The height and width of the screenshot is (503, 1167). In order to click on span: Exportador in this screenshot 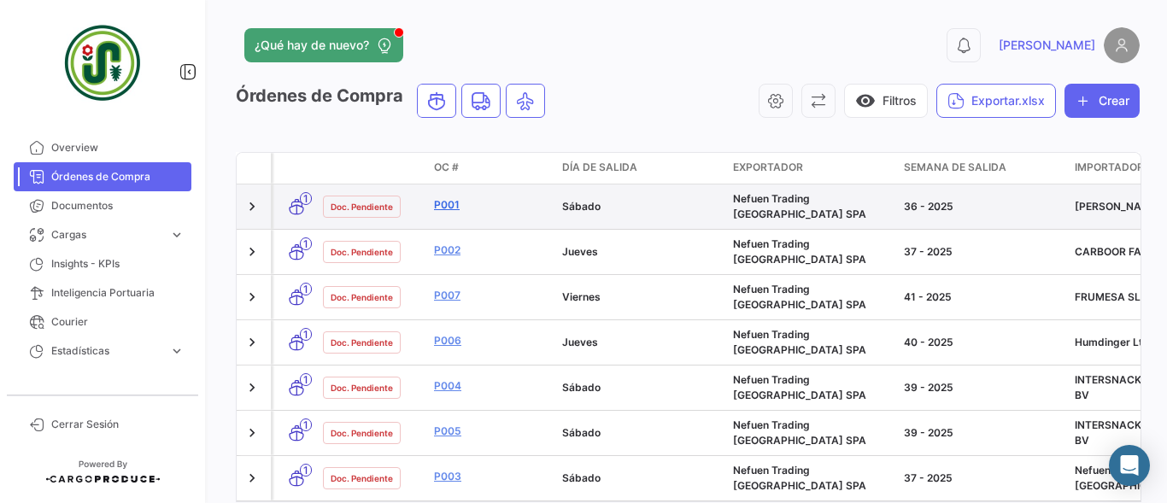, I will do `click(768, 167)`.